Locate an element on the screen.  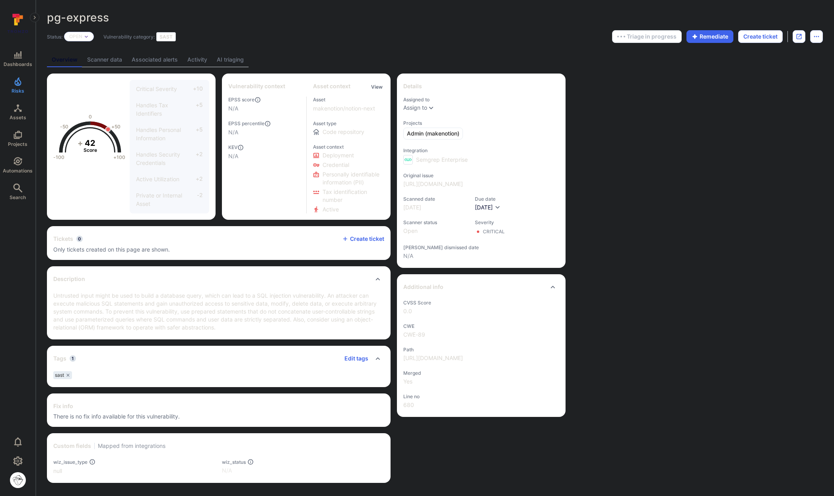
button: Edit tags is located at coordinates (353, 359).